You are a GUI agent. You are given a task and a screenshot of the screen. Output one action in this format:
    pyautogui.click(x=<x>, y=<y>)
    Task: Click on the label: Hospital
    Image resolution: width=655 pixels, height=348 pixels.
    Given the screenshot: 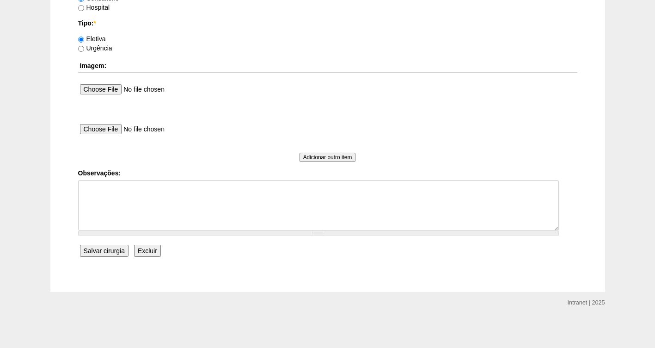 What is the action you would take?
    pyautogui.click(x=94, y=7)
    